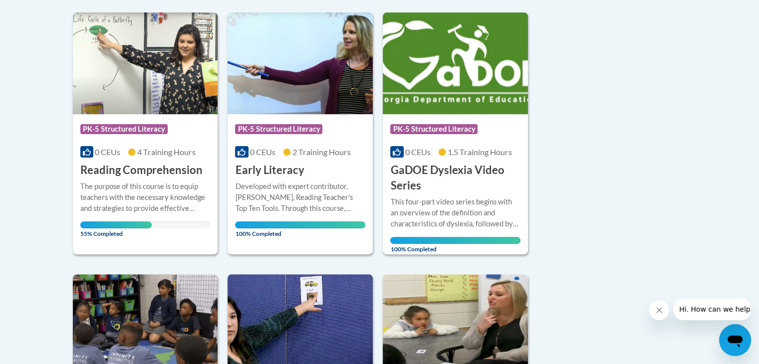 The width and height of the screenshot is (759, 364). I want to click on span: 55% Completed, so click(116, 230).